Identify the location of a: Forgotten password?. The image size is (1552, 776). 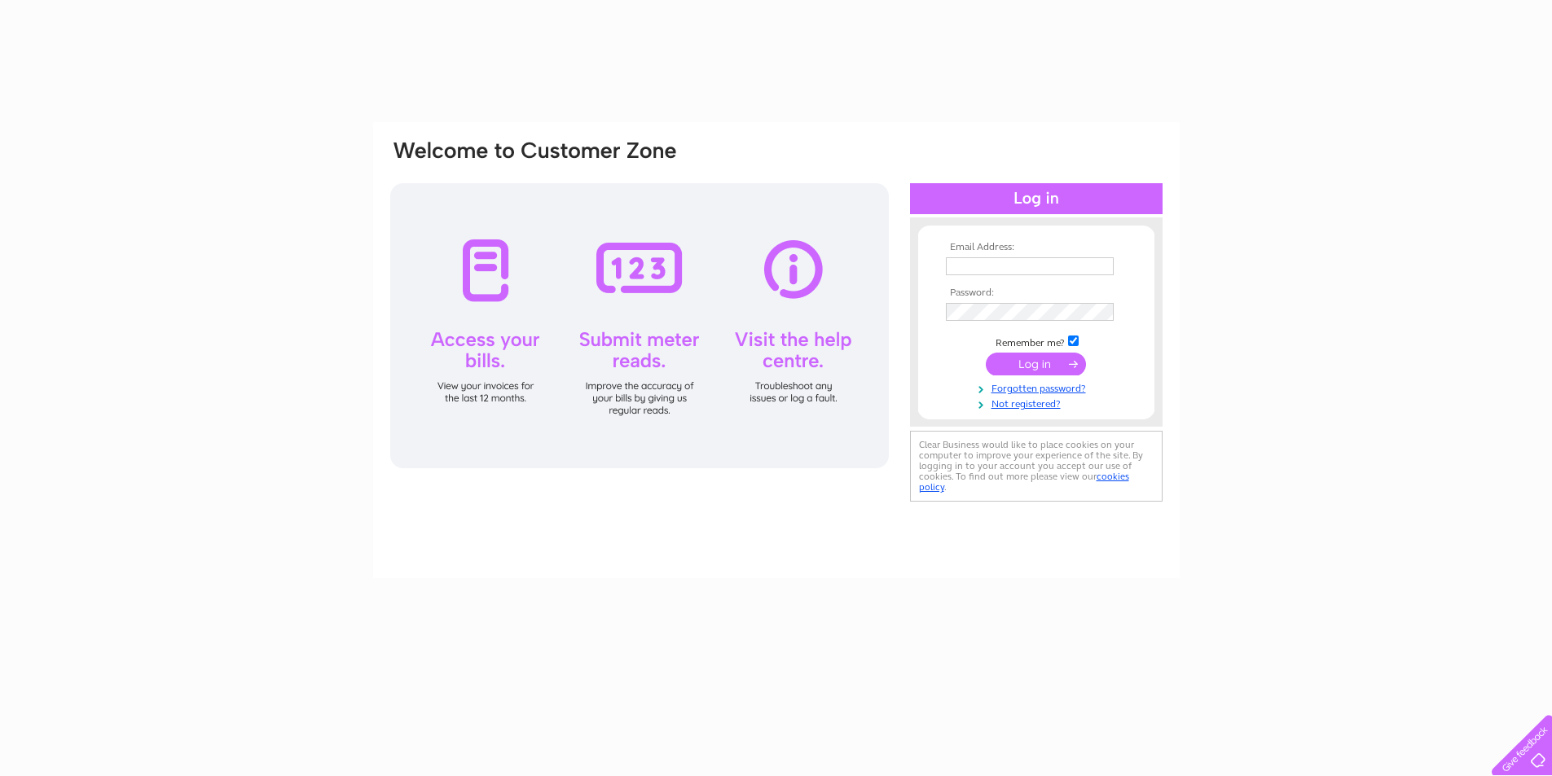
(1038, 387).